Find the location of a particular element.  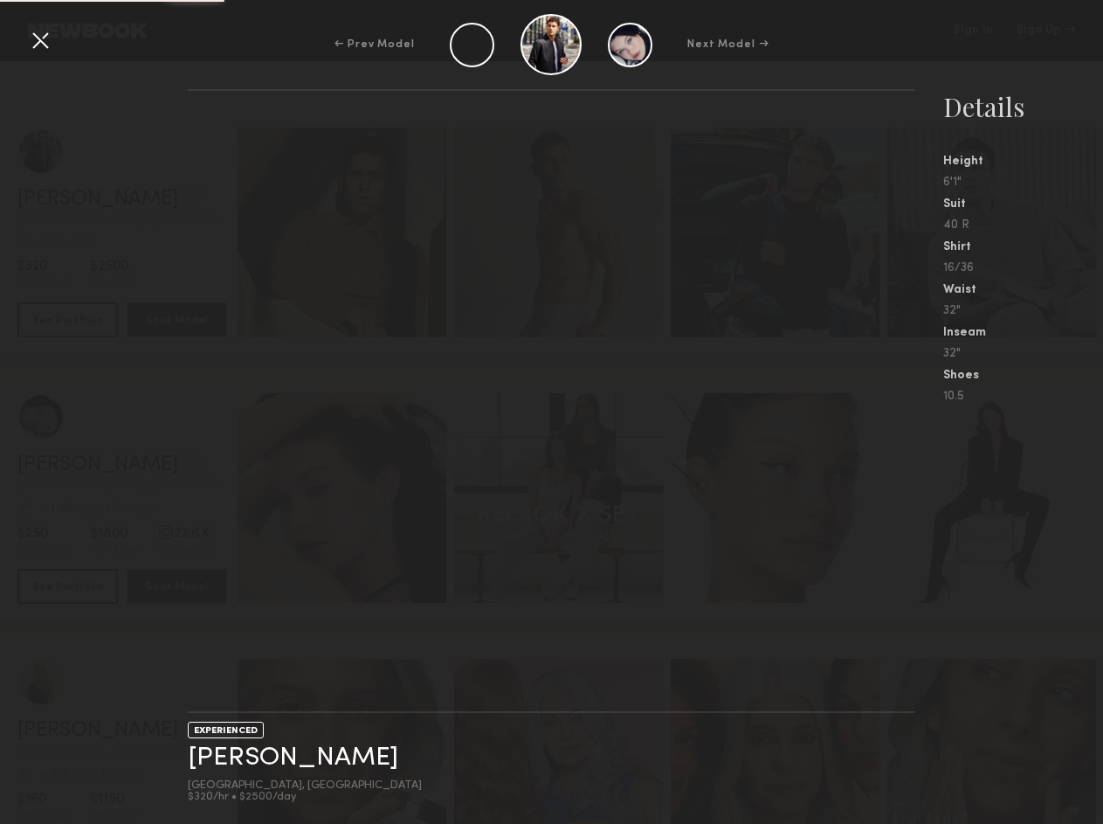

div: 16/36 is located at coordinates (1023, 268).